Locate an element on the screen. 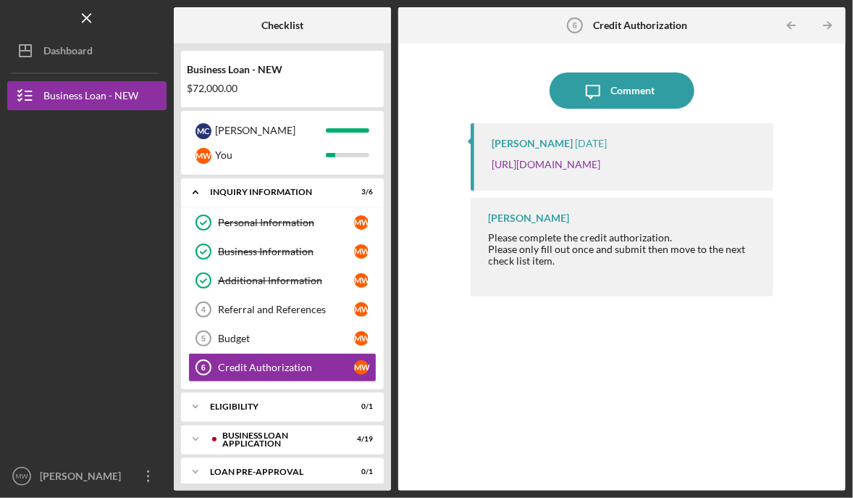 This screenshot has width=853, height=498. text: MW is located at coordinates (22, 476).